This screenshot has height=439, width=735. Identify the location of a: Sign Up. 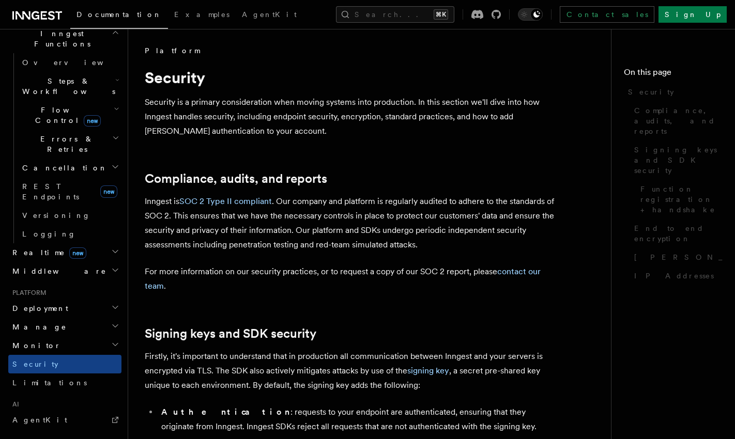
(692, 14).